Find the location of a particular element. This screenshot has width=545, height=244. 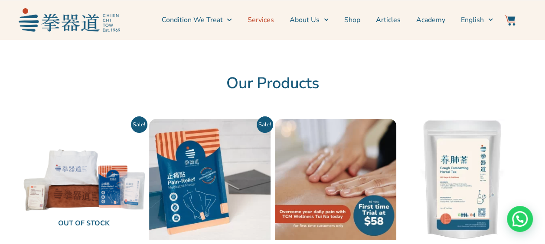

img: Tuina Trial is located at coordinates (335, 180).